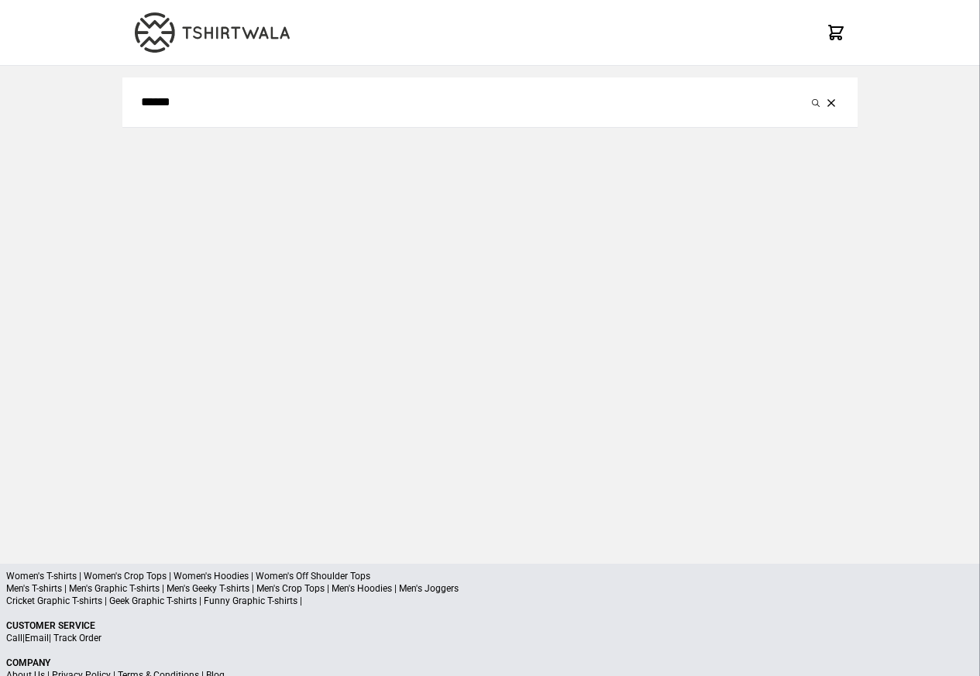 Image resolution: width=980 pixels, height=676 pixels. I want to click on a: Email, so click(36, 638).